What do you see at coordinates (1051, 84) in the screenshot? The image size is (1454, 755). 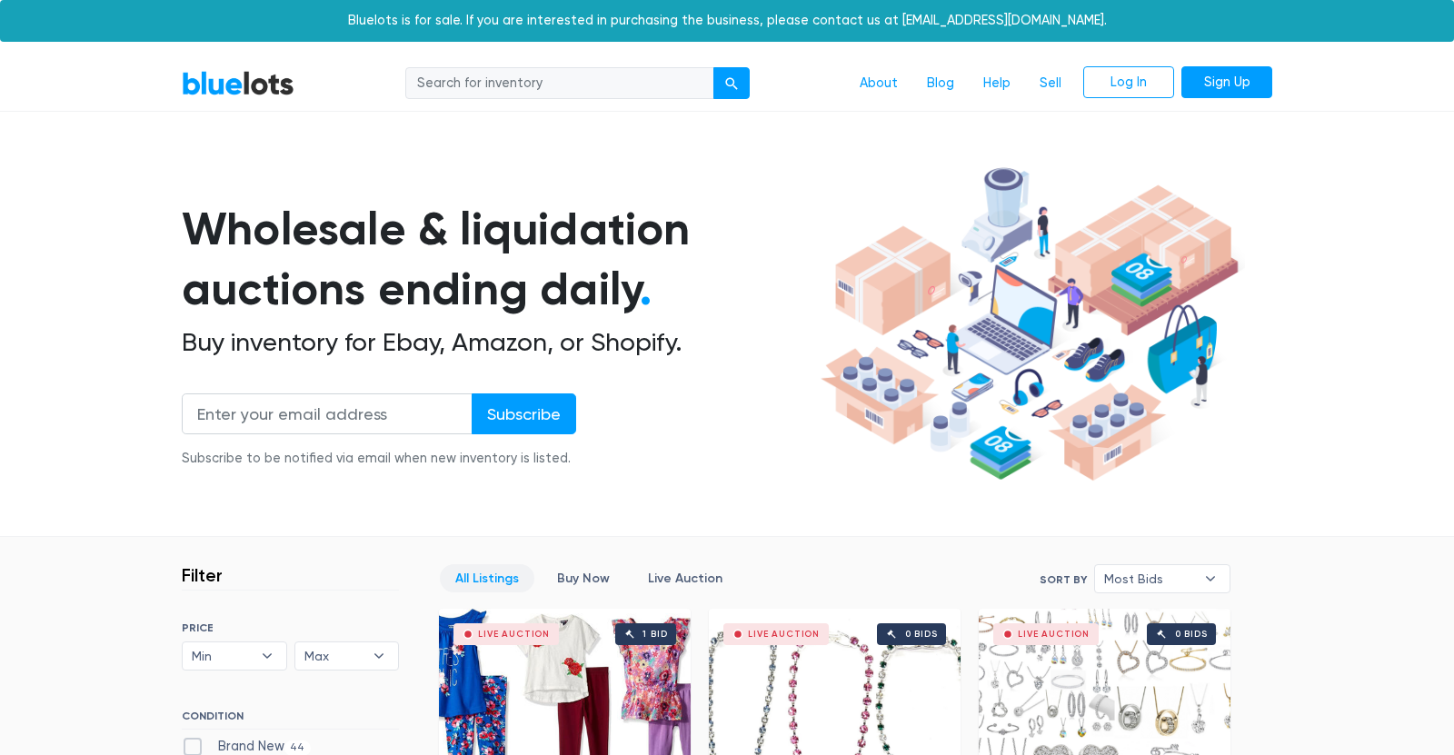 I see `a: Sell` at bounding box center [1051, 84].